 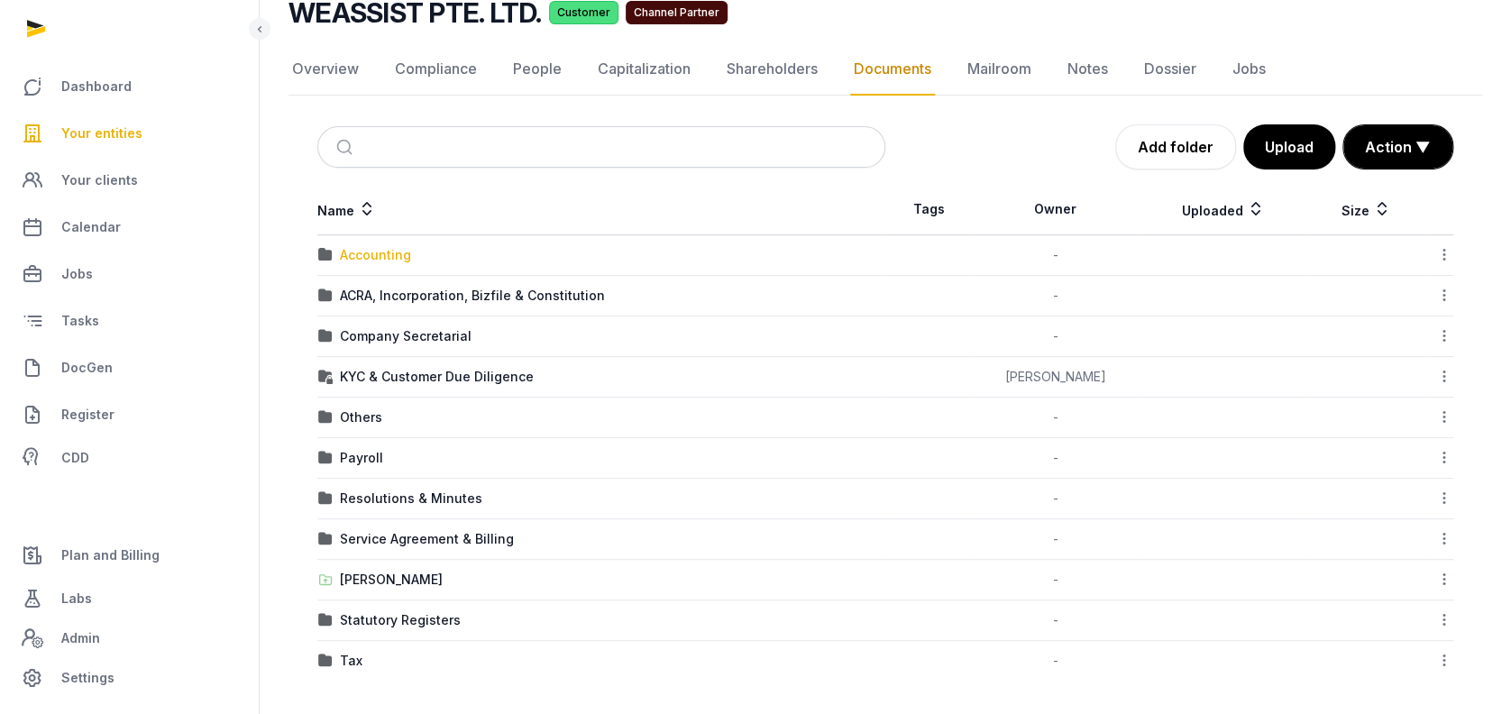 I want to click on span: Admin, so click(x=80, y=638).